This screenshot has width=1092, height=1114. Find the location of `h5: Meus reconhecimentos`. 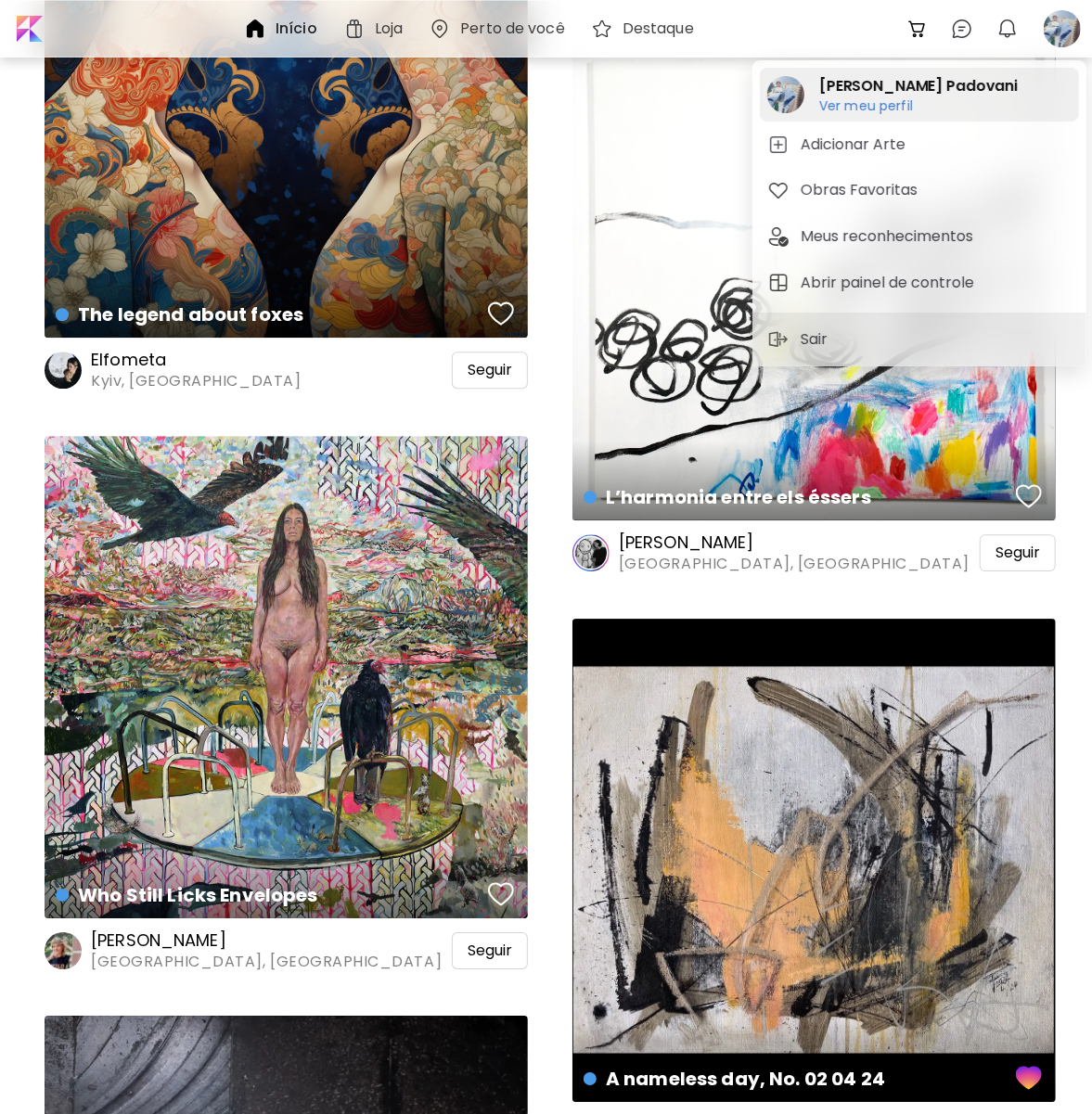

h5: Meus reconhecimentos is located at coordinates (890, 237).